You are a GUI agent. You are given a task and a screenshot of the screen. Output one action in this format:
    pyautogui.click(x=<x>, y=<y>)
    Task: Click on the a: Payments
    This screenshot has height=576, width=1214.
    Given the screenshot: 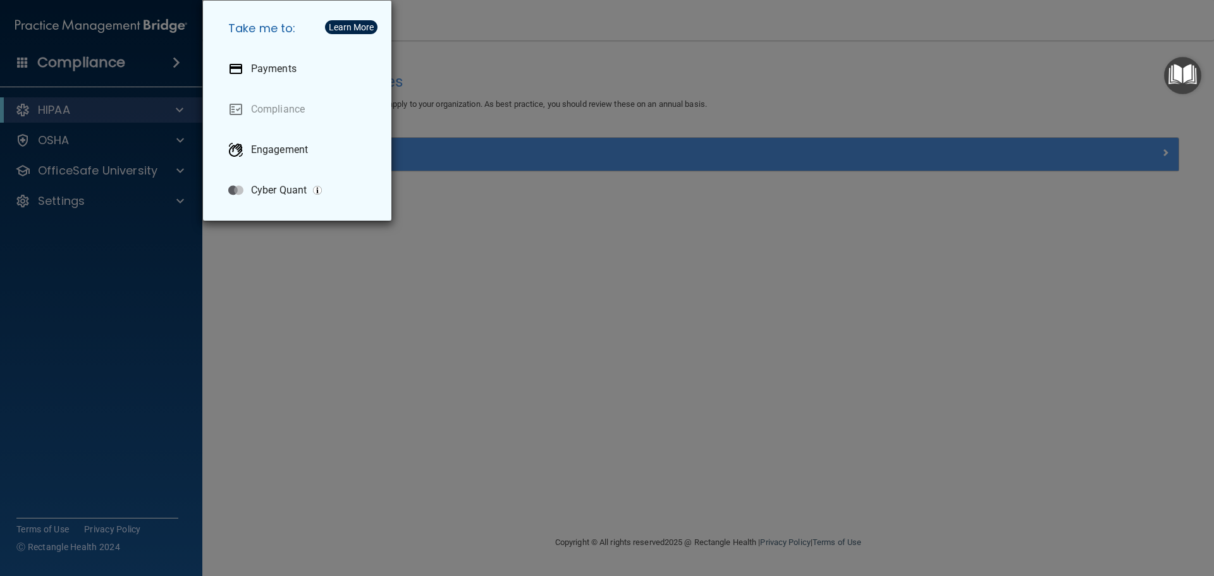 What is the action you would take?
    pyautogui.click(x=300, y=69)
    